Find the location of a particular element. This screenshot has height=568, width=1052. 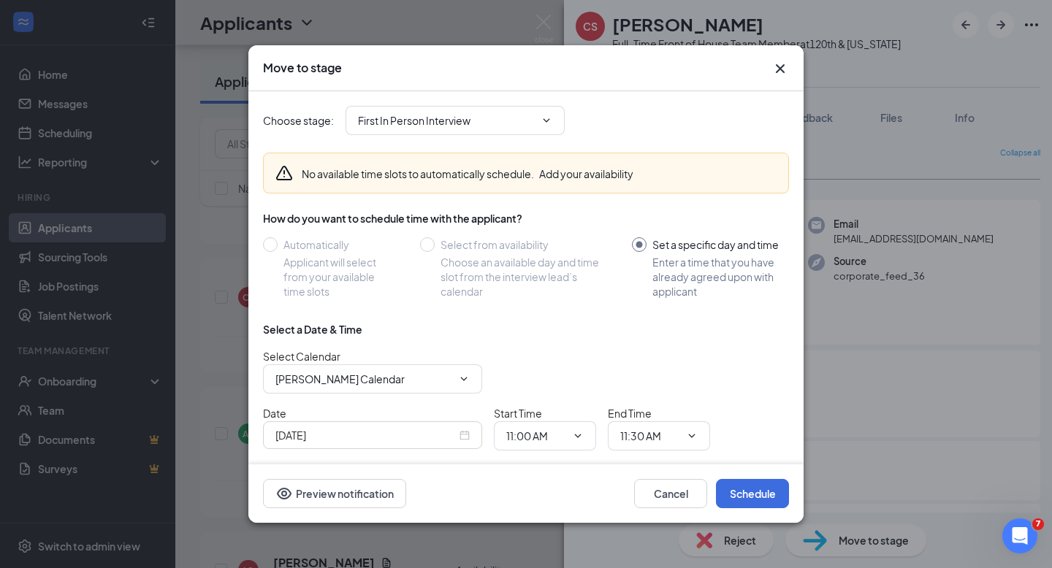

div: Select a Date & Time is located at coordinates (313, 330).